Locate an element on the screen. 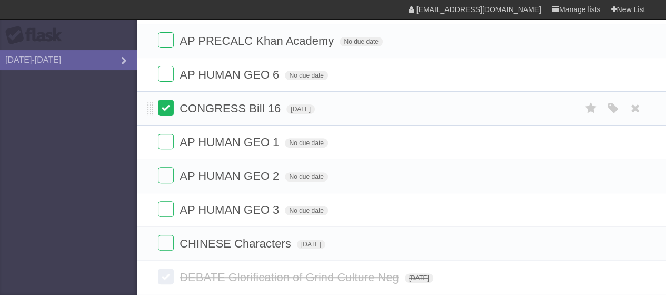 This screenshot has width=666, height=295. span: AP HUMAN GEO 1 is located at coordinates (231, 142).